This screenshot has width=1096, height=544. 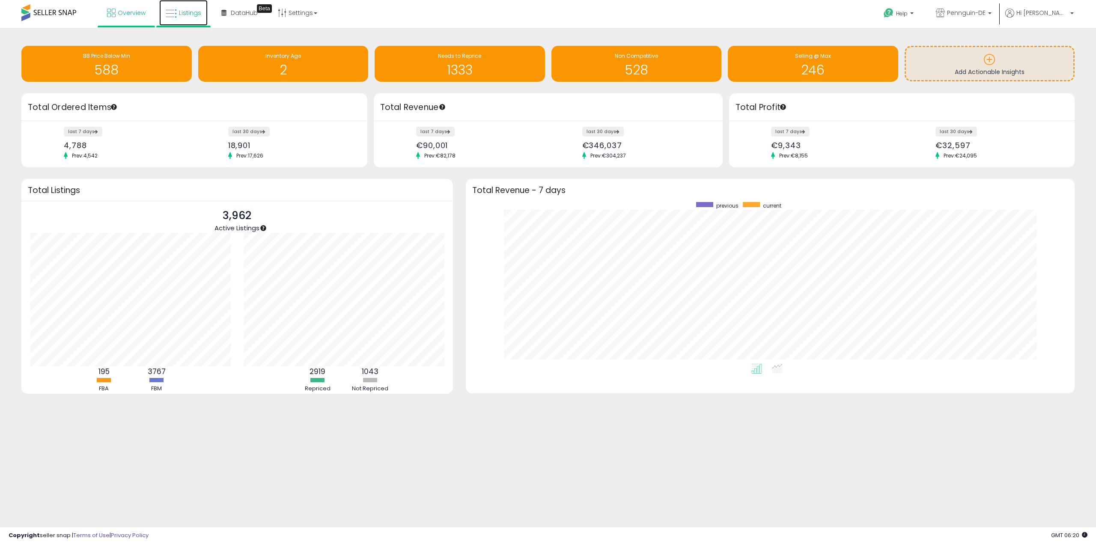 What do you see at coordinates (237, 190) in the screenshot?
I see `h3: Total Listings` at bounding box center [237, 190].